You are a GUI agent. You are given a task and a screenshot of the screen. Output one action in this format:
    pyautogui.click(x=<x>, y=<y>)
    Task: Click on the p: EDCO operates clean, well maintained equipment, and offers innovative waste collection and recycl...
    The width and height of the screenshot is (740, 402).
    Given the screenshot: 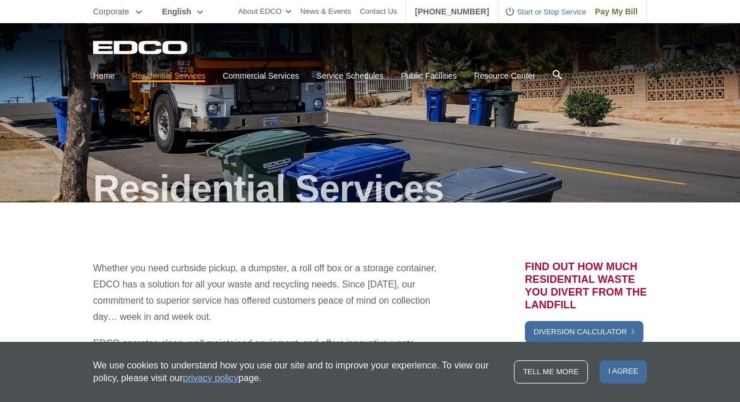 What is the action you would take?
    pyautogui.click(x=274, y=368)
    